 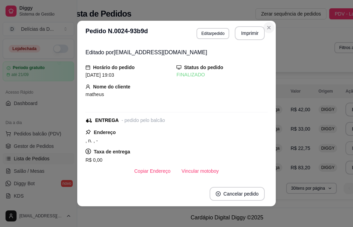 I want to click on span: close-circle, so click(x=218, y=194).